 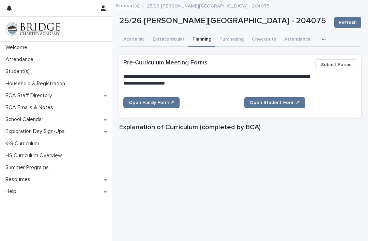 What do you see at coordinates (134, 40) in the screenshot?
I see `button: Academic` at bounding box center [134, 40].